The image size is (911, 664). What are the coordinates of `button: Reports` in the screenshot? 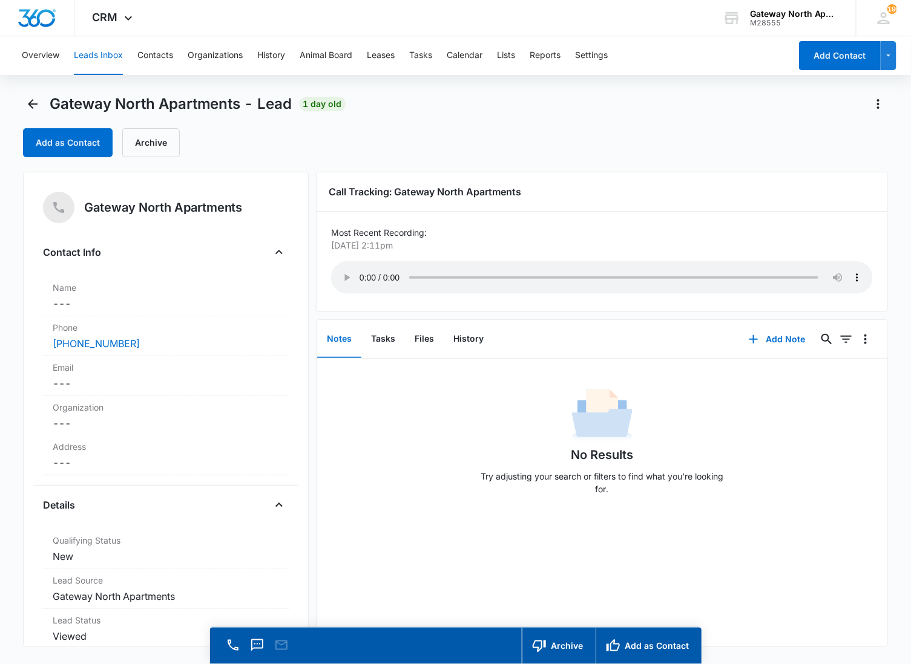 It's located at (545, 56).